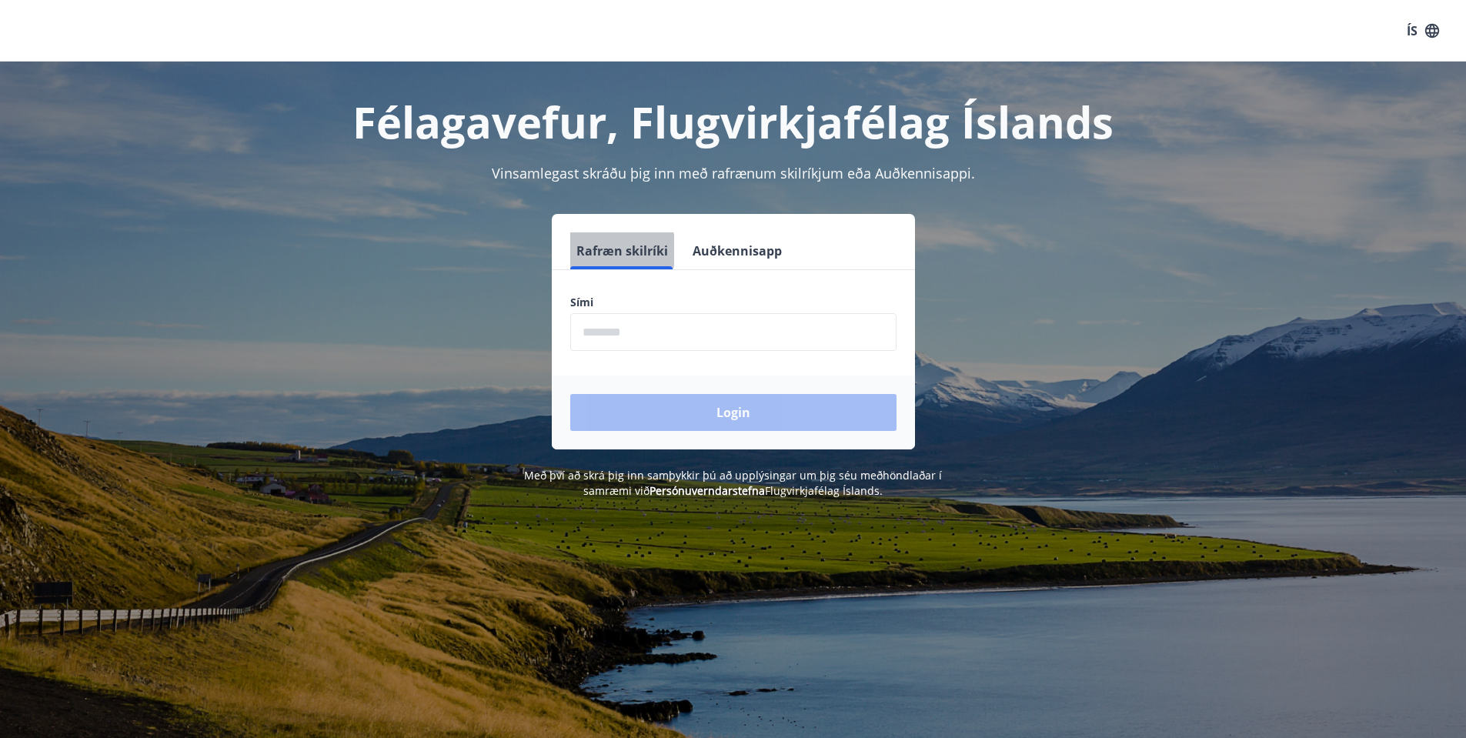 The height and width of the screenshot is (738, 1466). Describe the element at coordinates (733, 483) in the screenshot. I see `span: Með því að skrá þig inn samþykkir þú að upplýsingar um þig séu meðhöndlaðar í samræmi við Flugvir...` at that location.